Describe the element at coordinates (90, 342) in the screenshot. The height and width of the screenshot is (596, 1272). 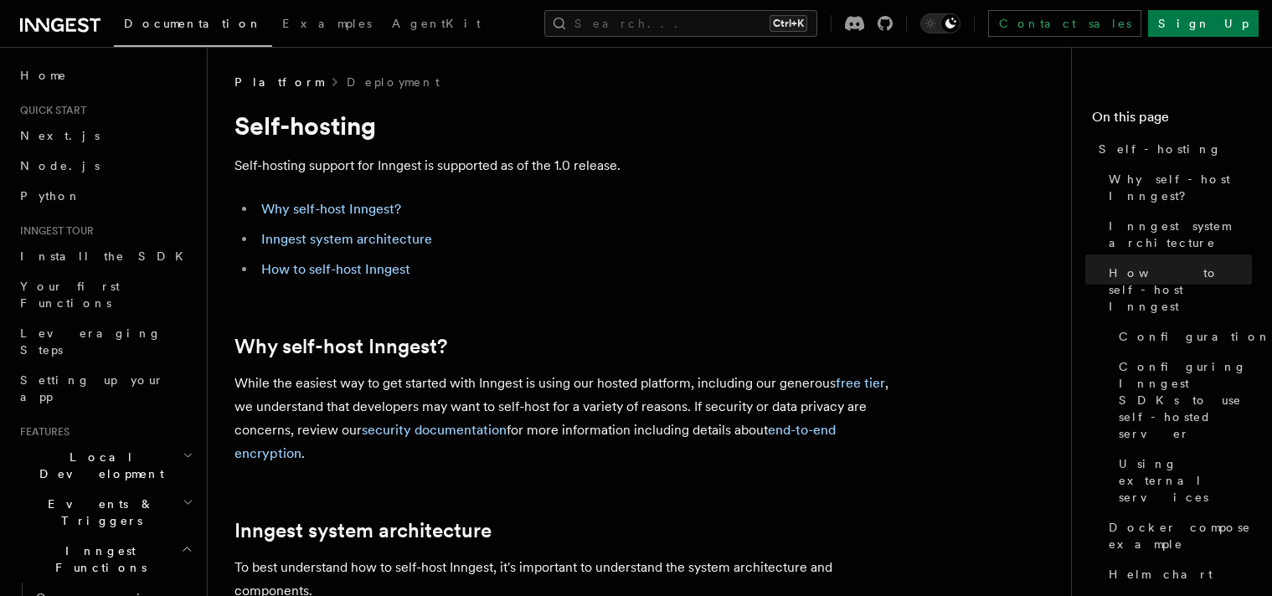
I see `span: Leveraging Steps` at that location.